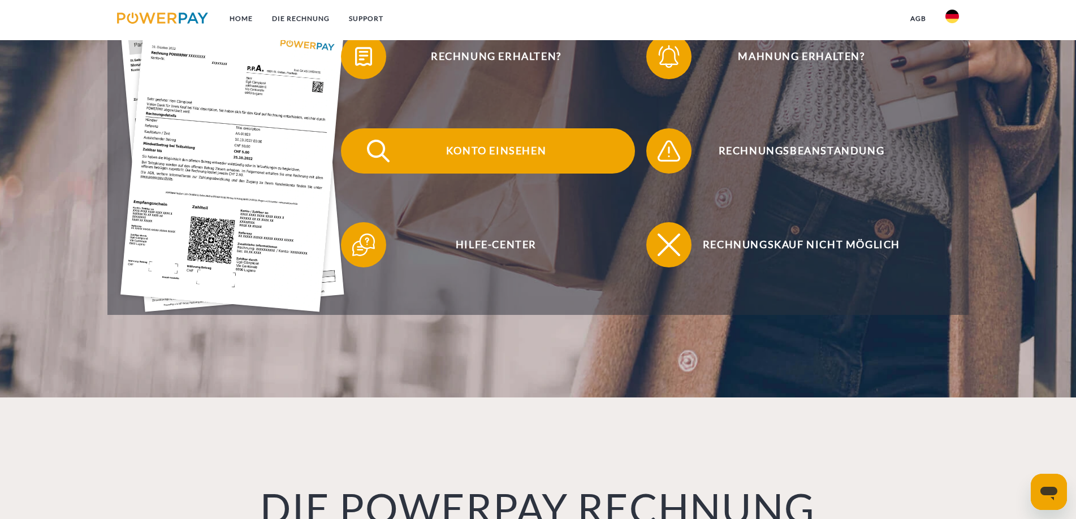 This screenshot has width=1076, height=519. Describe the element at coordinates (488, 151) in the screenshot. I see `button: Konto einsehen` at that location.